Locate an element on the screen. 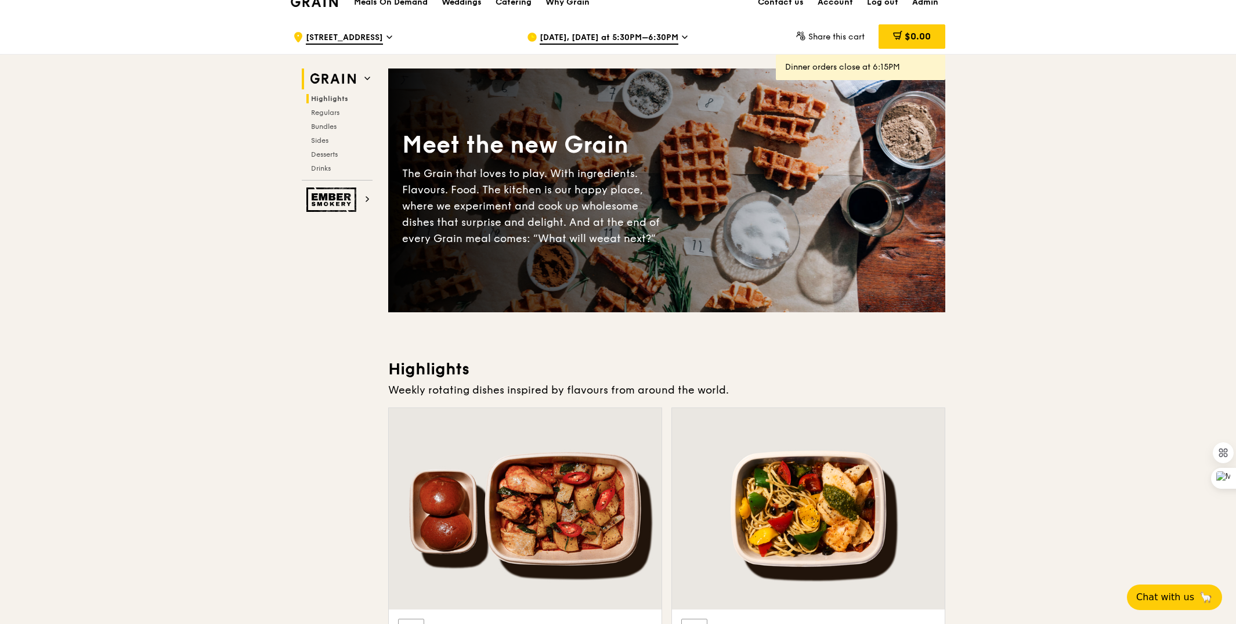  span: Drinks is located at coordinates (321, 168).